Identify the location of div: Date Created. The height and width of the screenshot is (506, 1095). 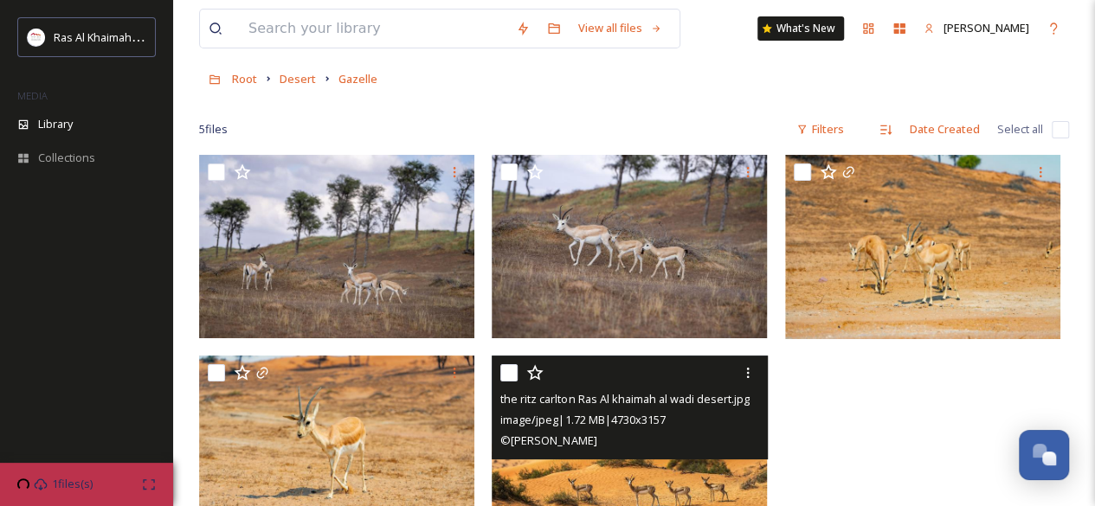
(944, 129).